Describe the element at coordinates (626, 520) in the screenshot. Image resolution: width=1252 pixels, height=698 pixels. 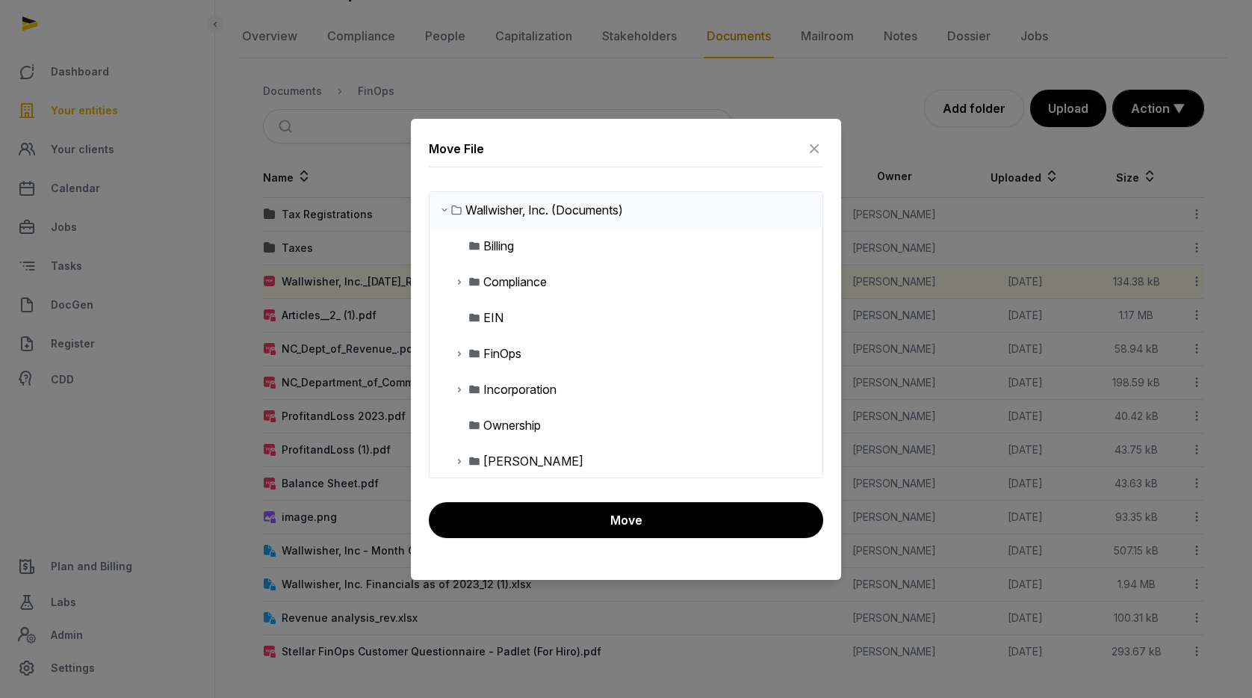
I see `button: Move` at that location.